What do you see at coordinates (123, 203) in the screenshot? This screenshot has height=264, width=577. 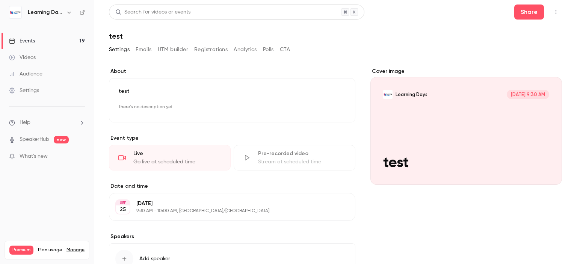 I see `div: SEP` at bounding box center [123, 203].